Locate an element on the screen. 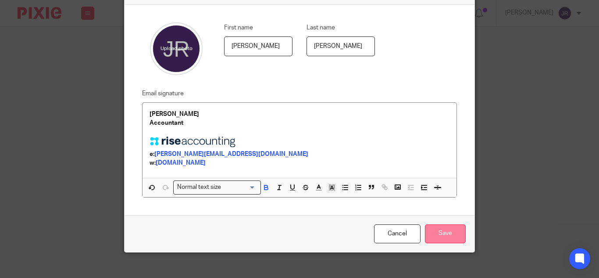 This screenshot has width=599, height=278. label: First name is located at coordinates (239, 28).